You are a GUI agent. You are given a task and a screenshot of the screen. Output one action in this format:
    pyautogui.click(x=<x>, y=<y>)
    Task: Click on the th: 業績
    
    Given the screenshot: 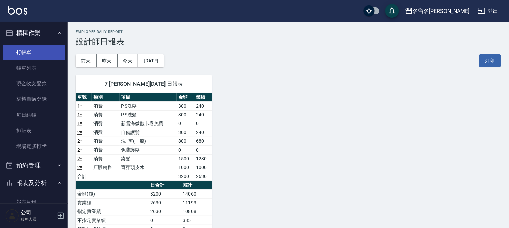 What is the action you would take?
    pyautogui.click(x=203, y=97)
    